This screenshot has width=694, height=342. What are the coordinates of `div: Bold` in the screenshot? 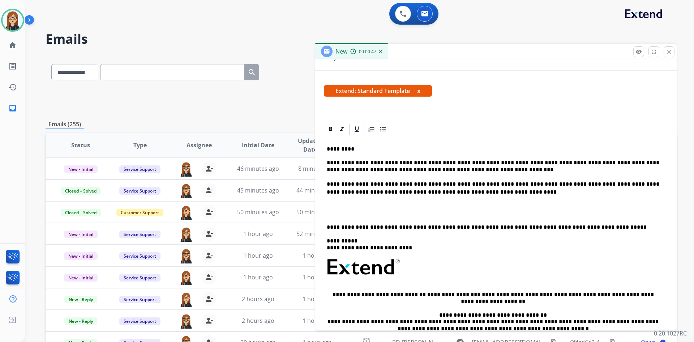 It's located at (330, 129).